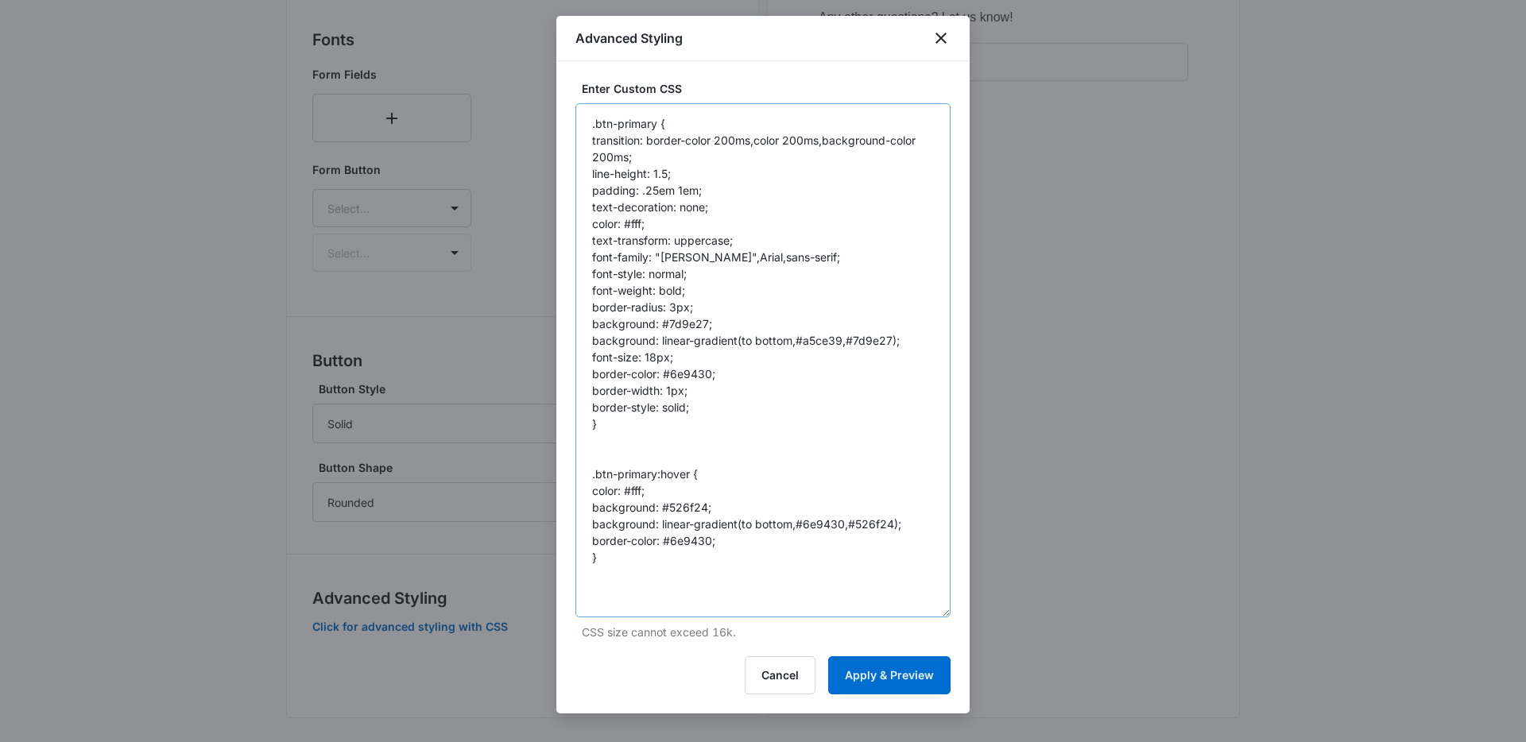 The height and width of the screenshot is (742, 1526). I want to click on p: CSS size cannot exceed 16k., so click(766, 632).